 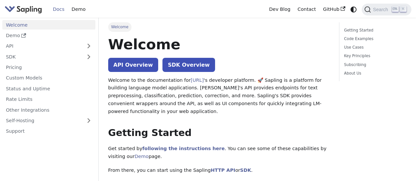 What do you see at coordinates (89, 57) in the screenshot?
I see `button: Expand sidebar category 'SDK'` at bounding box center [89, 57].